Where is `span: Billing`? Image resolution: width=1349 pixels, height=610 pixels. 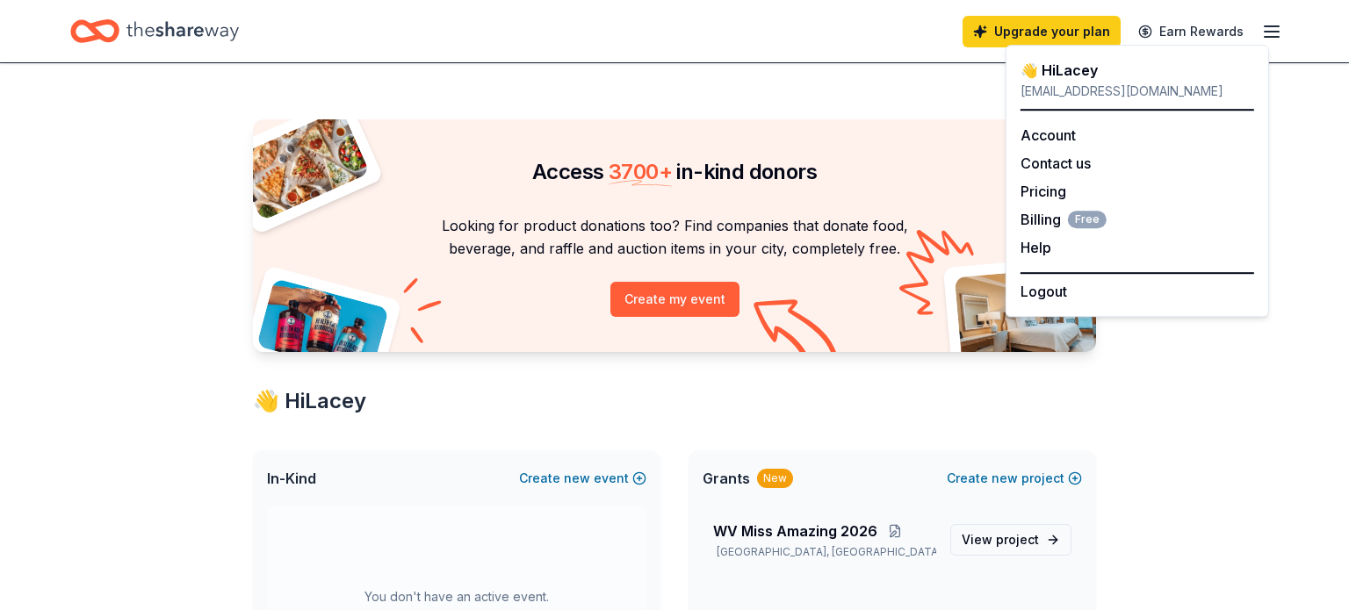 span: Billing is located at coordinates (1064, 220).